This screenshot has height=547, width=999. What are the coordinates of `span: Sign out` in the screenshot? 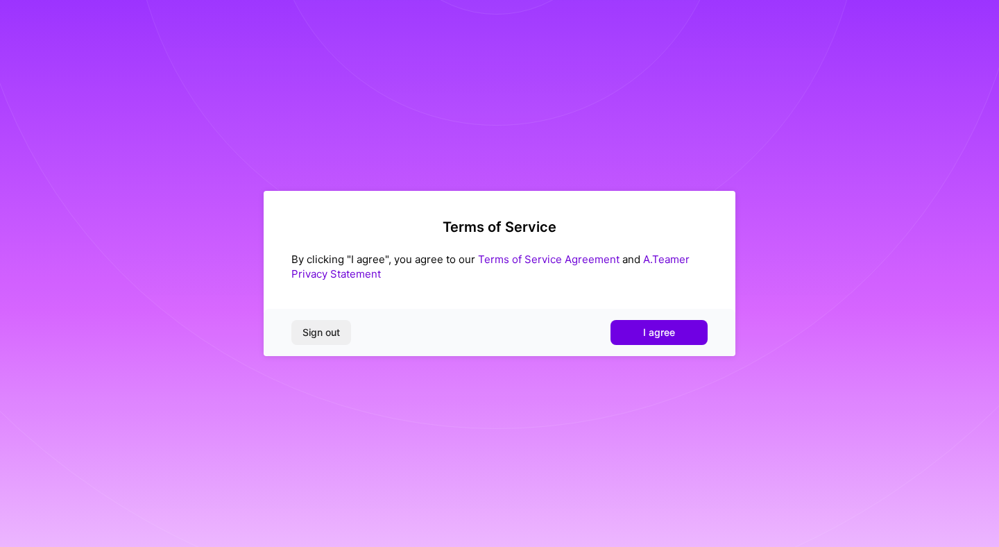 It's located at (321, 332).